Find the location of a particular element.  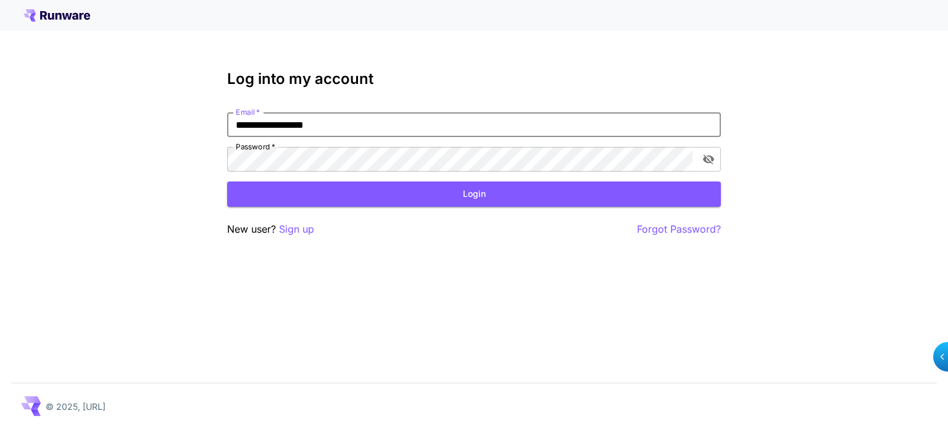

button: toggle password visibility is located at coordinates (709, 159).